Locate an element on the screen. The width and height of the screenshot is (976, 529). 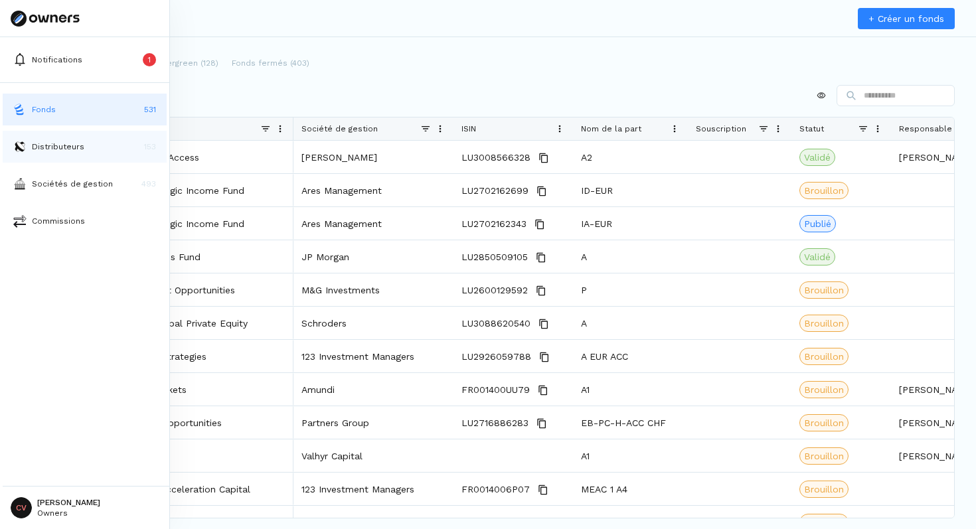
div: JP Morgan is located at coordinates (373, 256).